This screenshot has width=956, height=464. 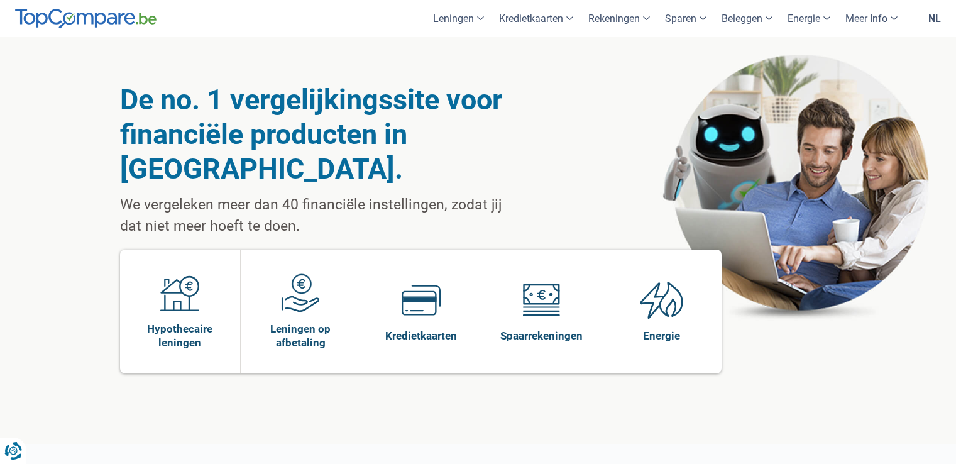 What do you see at coordinates (180, 336) in the screenshot?
I see `span: Hypothecaire leningen` at bounding box center [180, 336].